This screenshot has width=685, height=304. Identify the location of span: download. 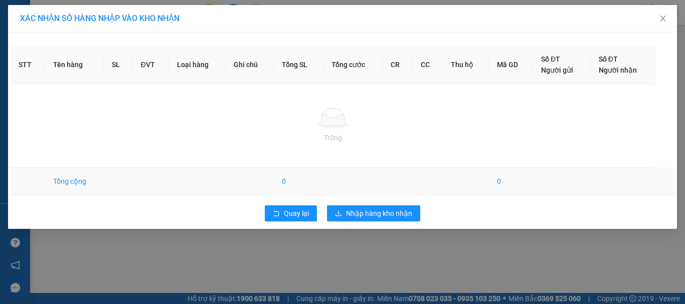
(339, 214).